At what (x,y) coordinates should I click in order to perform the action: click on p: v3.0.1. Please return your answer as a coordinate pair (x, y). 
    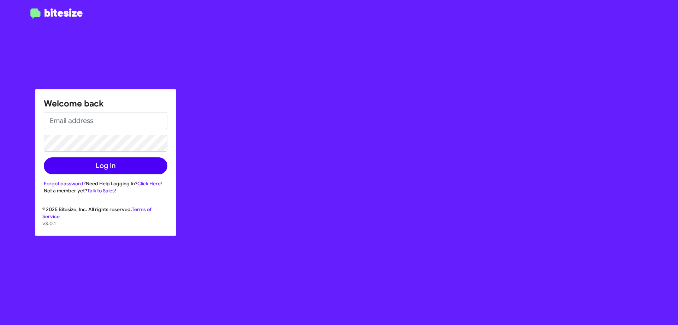
    Looking at the image, I should click on (106, 223).